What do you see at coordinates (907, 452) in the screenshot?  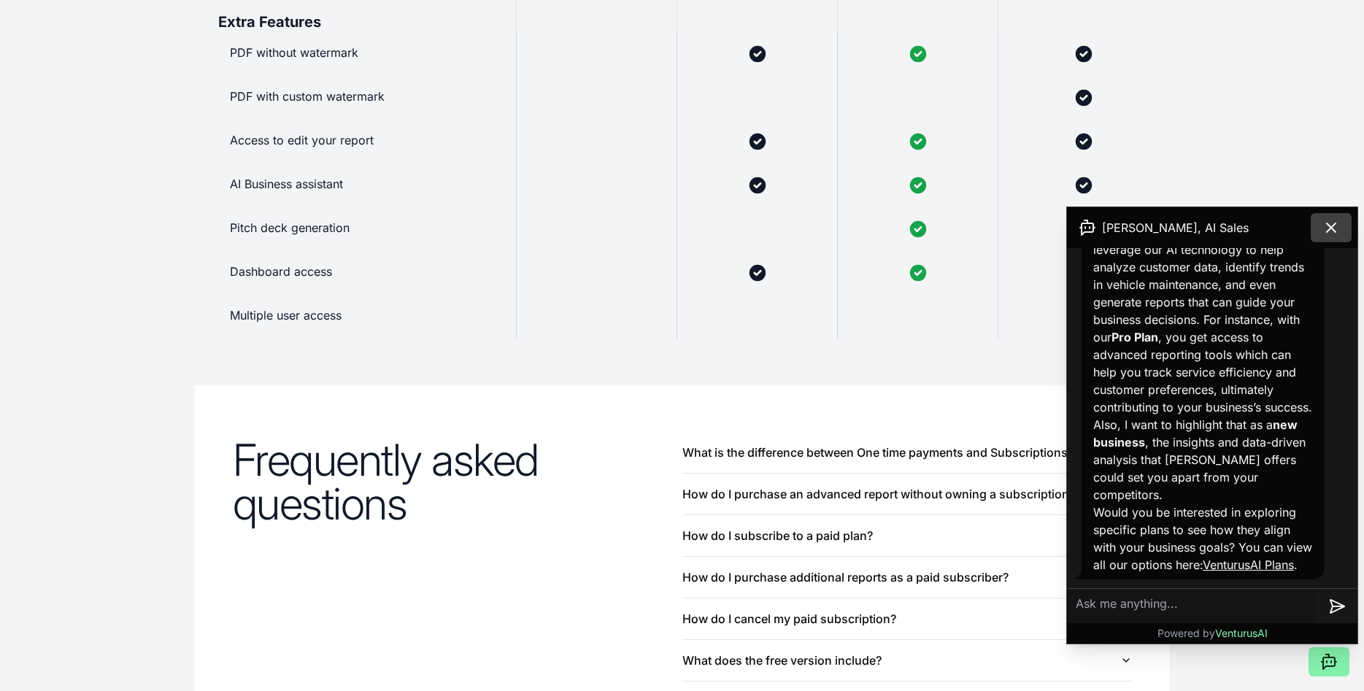 I see `button: What is the difference between One time payments and Subscriptions?` at bounding box center [907, 452].